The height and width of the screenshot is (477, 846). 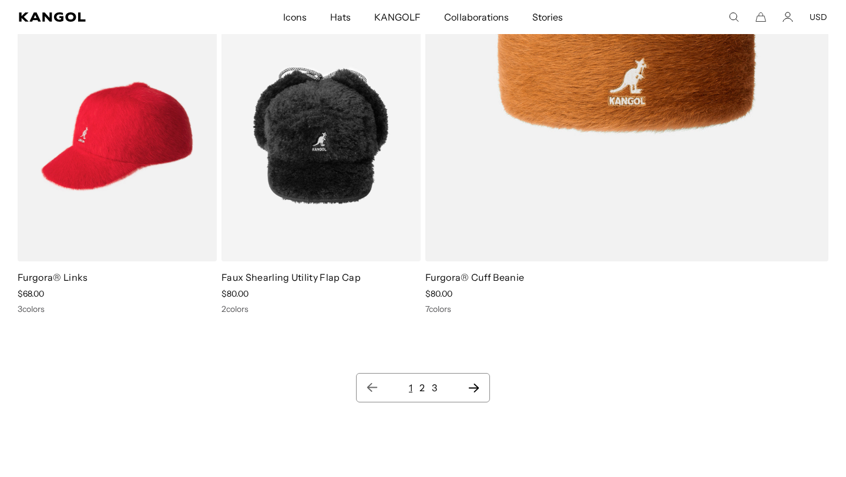 I want to click on div: 2 colors, so click(x=321, y=309).